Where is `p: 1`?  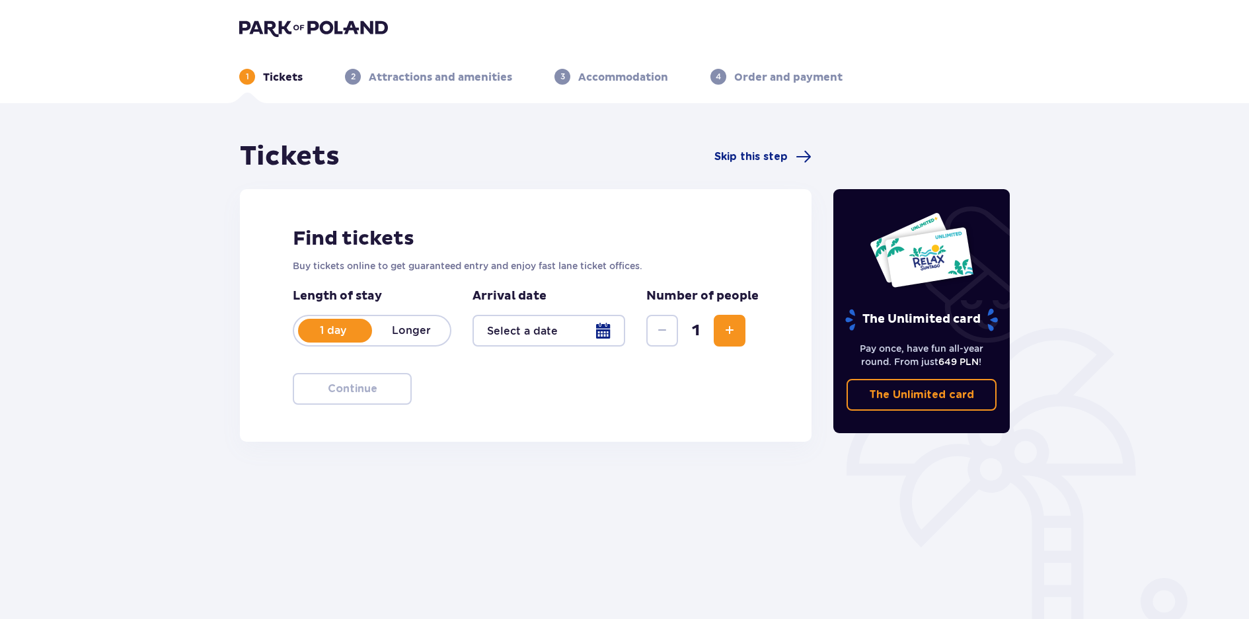
p: 1 is located at coordinates (247, 77).